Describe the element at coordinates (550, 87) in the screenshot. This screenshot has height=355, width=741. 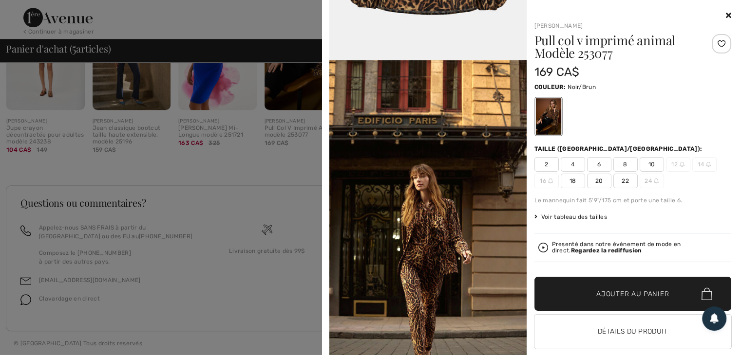
I see `span: Couleur:` at that location.